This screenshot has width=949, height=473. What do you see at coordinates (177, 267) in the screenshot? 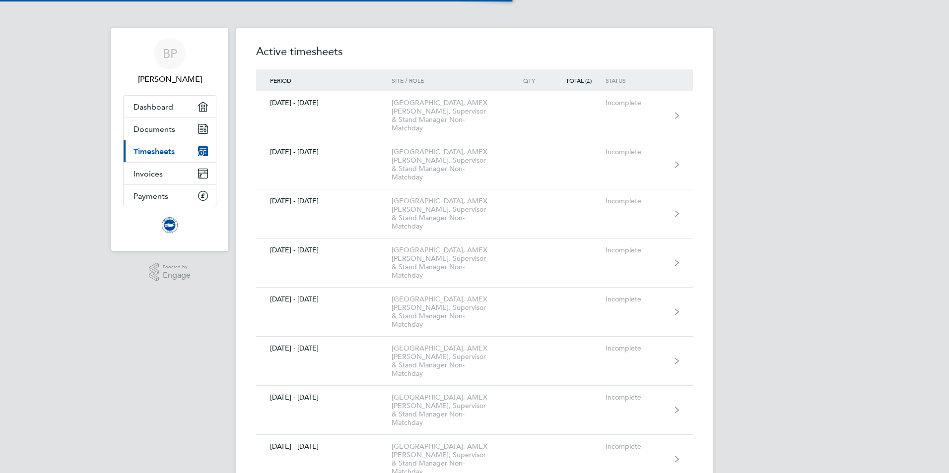
I see `span: Powered by` at bounding box center [177, 267].